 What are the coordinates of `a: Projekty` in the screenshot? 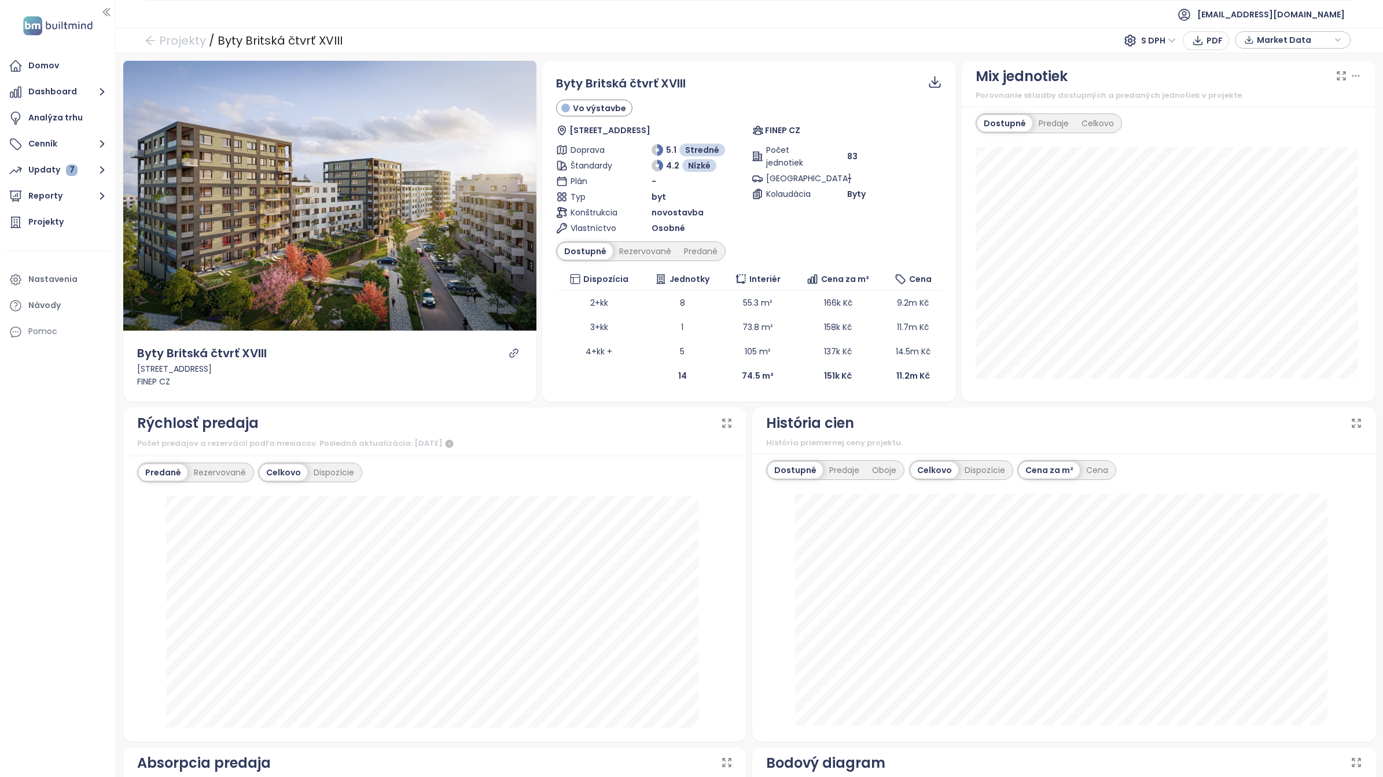 It's located at (57, 222).